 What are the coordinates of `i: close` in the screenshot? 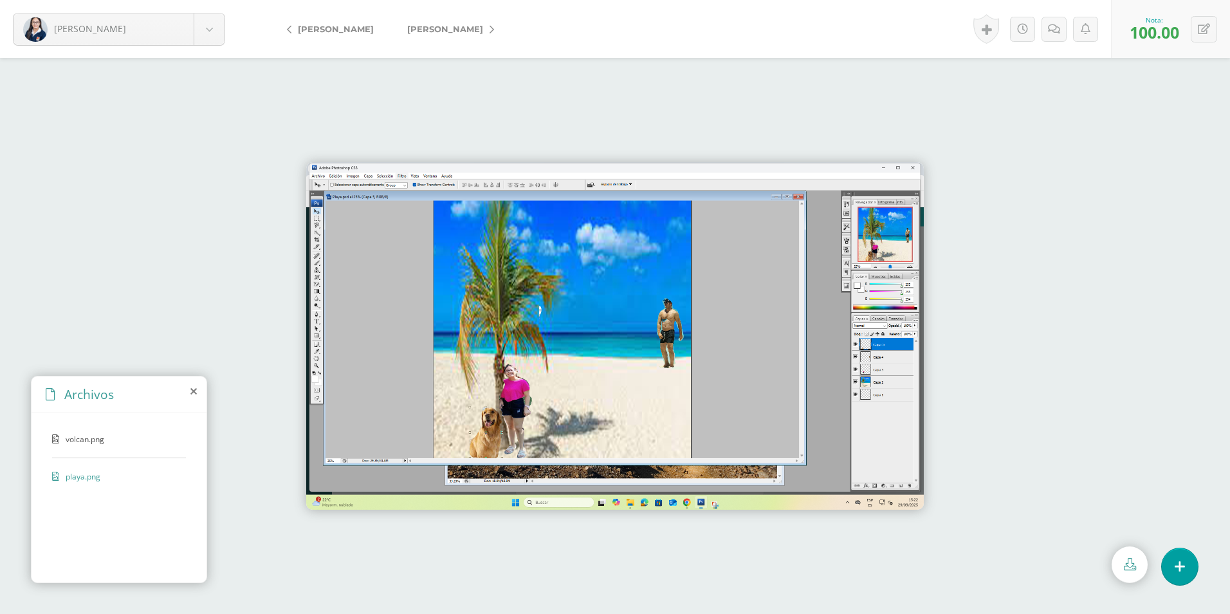 It's located at (194, 391).